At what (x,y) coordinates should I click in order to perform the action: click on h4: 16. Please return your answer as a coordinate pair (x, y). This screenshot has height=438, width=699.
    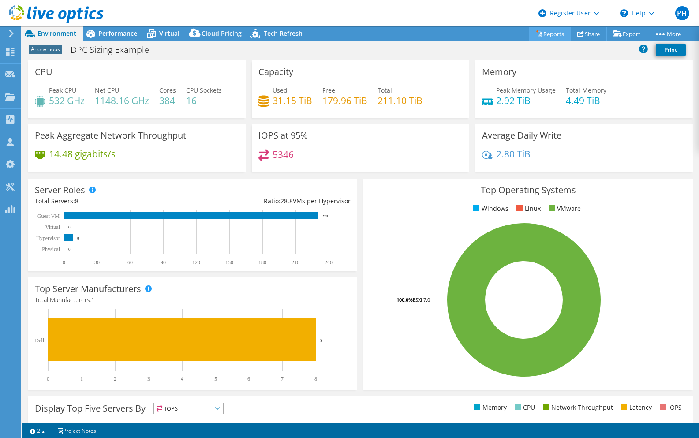
    Looking at the image, I should click on (204, 101).